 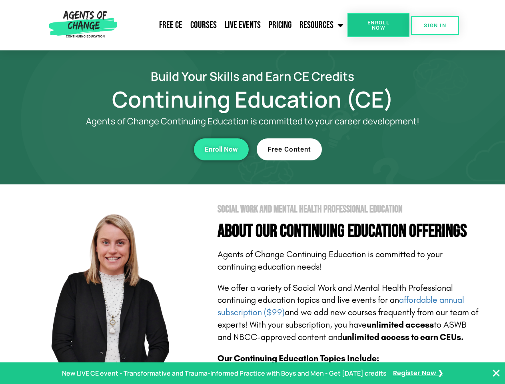 I want to click on h4: About Our Continuing Education Offerings, so click(x=349, y=231).